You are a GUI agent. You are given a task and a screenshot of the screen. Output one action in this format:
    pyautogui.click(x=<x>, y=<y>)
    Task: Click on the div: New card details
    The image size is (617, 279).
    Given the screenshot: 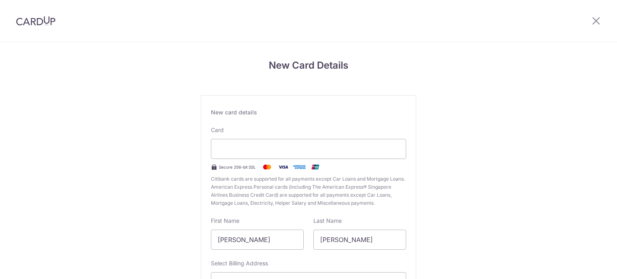 What is the action you would take?
    pyautogui.click(x=309, y=113)
    